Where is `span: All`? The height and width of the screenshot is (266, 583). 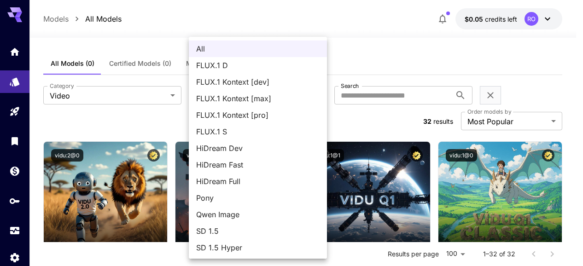 span: All is located at coordinates (258, 49).